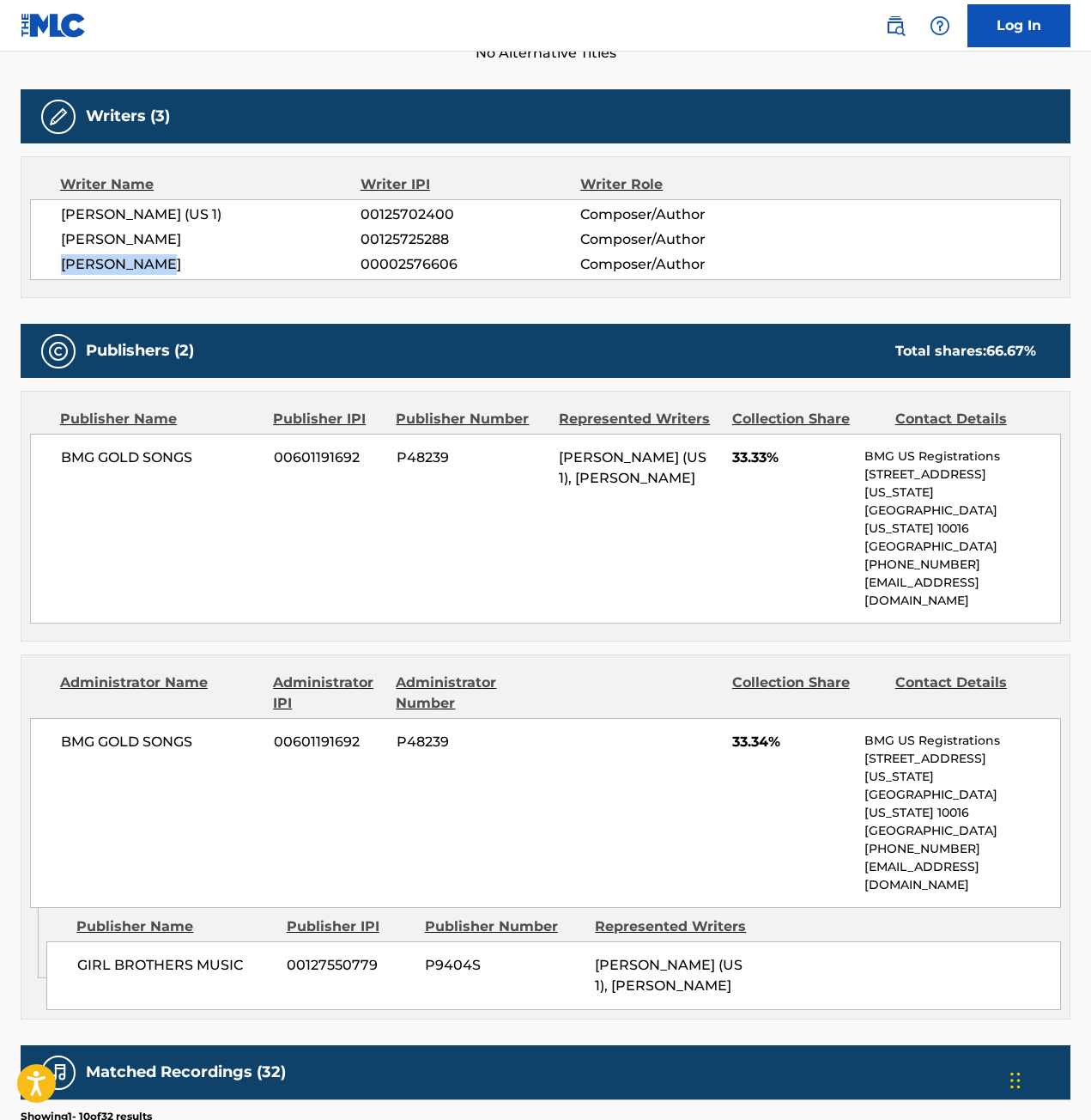 The image size is (1091, 1120). Describe the element at coordinates (471, 240) in the screenshot. I see `span: 00125725288` at that location.